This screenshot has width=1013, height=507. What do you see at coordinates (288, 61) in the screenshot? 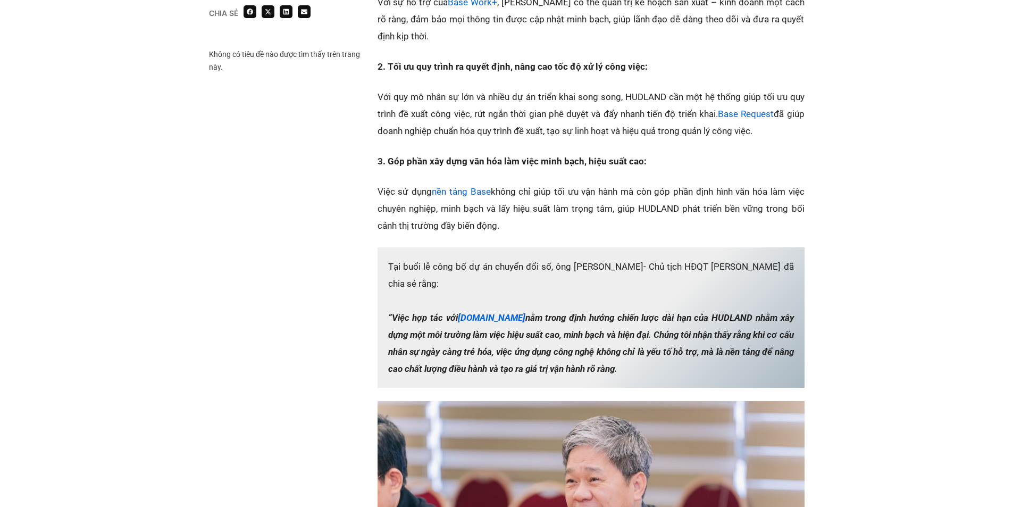
I see `div: Không có tiêu đề nào được tìm thấy trên trang này.` at bounding box center [288, 61].